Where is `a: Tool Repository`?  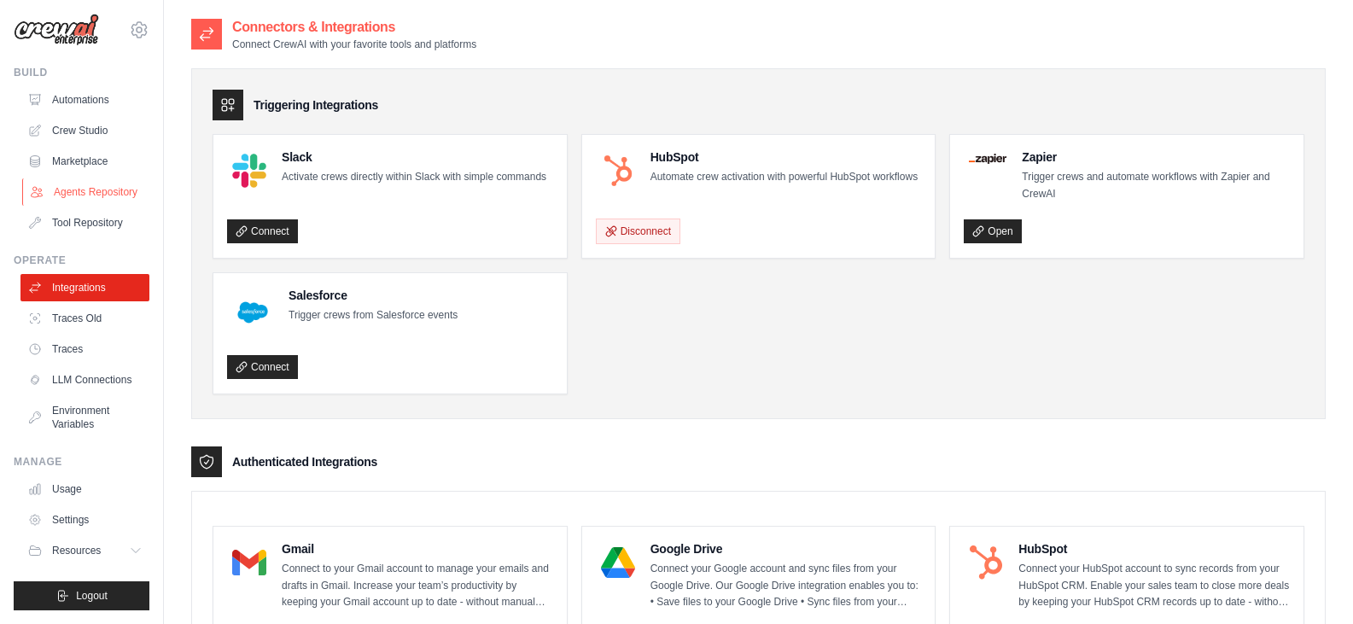
a: Tool Repository is located at coordinates (85, 223).